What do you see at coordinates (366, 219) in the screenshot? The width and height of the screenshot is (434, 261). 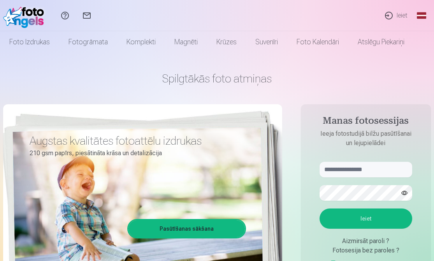 I see `button: Ieiet` at bounding box center [366, 219].